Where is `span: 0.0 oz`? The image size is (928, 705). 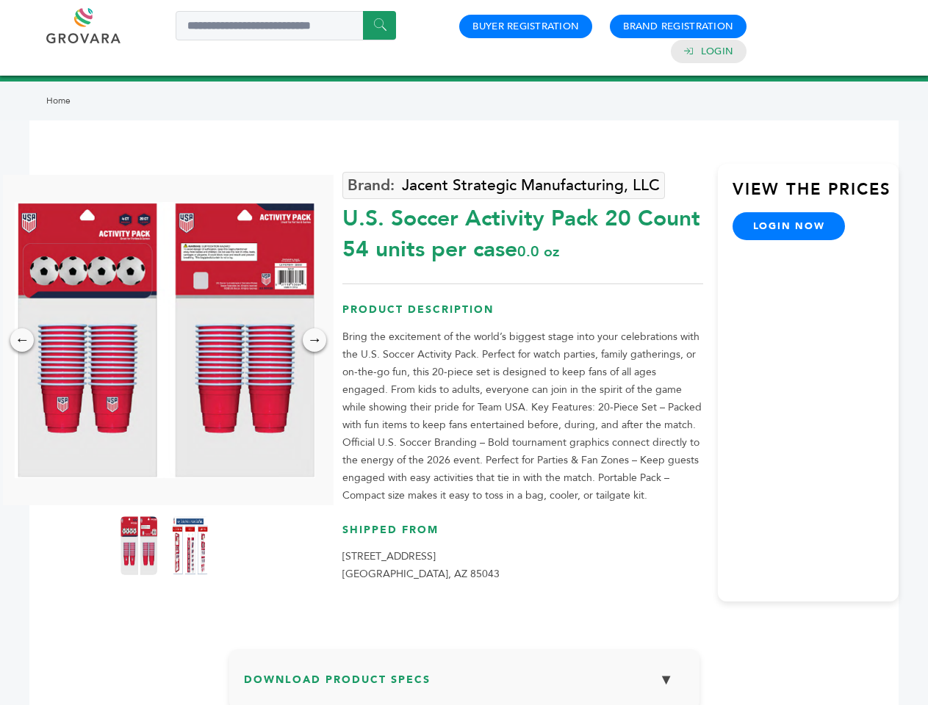 span: 0.0 oz is located at coordinates (538, 251).